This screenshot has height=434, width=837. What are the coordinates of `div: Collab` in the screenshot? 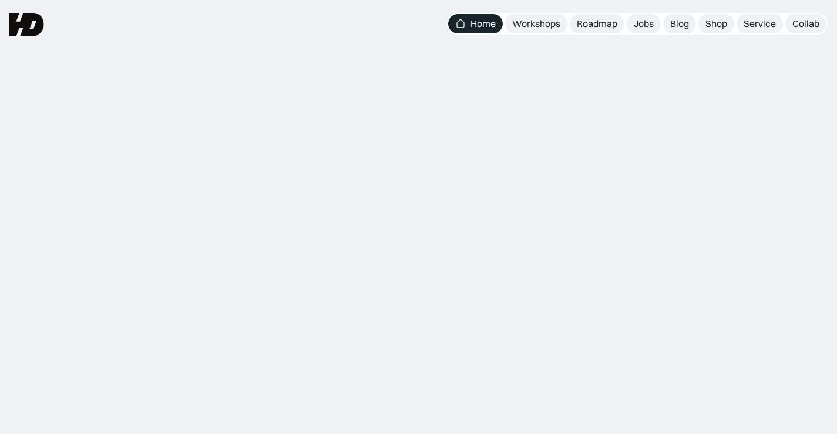 It's located at (806, 23).